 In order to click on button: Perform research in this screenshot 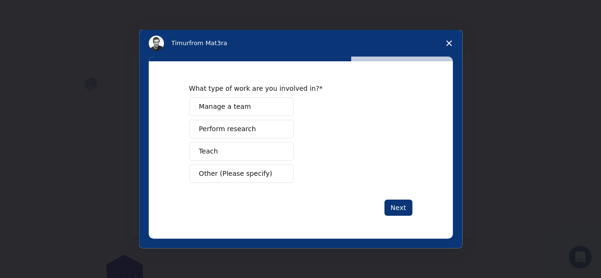, I will do `click(241, 129)`.